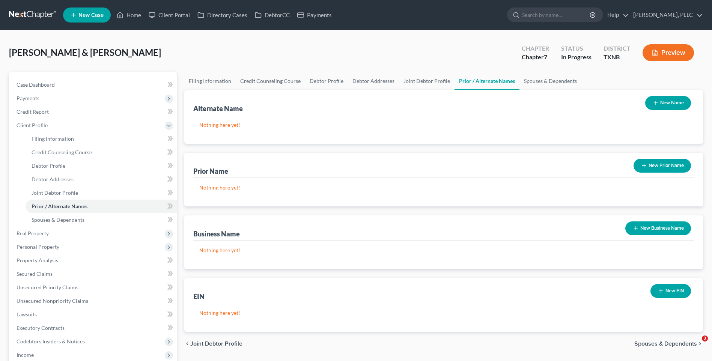  Describe the element at coordinates (546, 57) in the screenshot. I see `span: 7` at that location.